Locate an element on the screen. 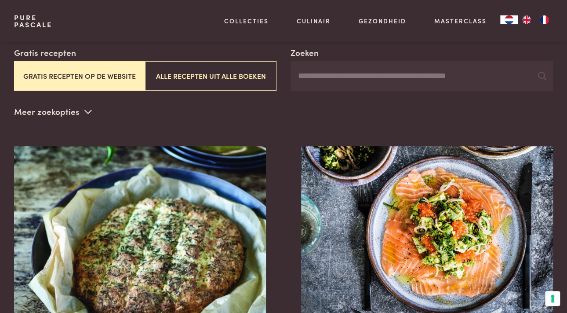 This screenshot has width=567, height=313. p: Meer zoekopties is located at coordinates (53, 112).